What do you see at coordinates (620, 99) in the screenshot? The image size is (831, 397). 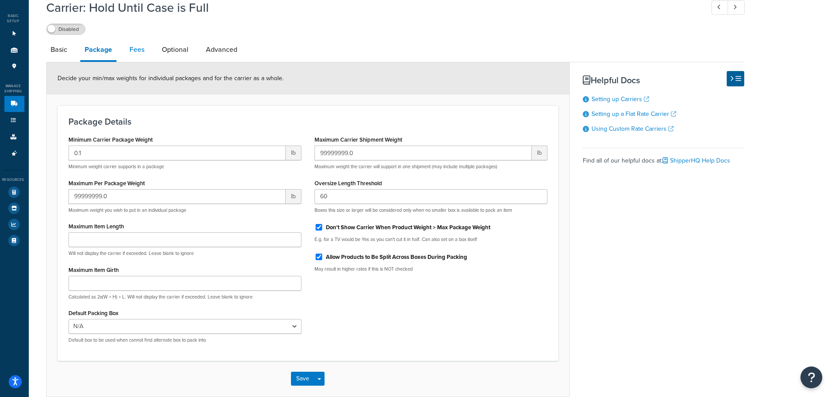 I see `a: Setting up Carriers` at bounding box center [620, 99].